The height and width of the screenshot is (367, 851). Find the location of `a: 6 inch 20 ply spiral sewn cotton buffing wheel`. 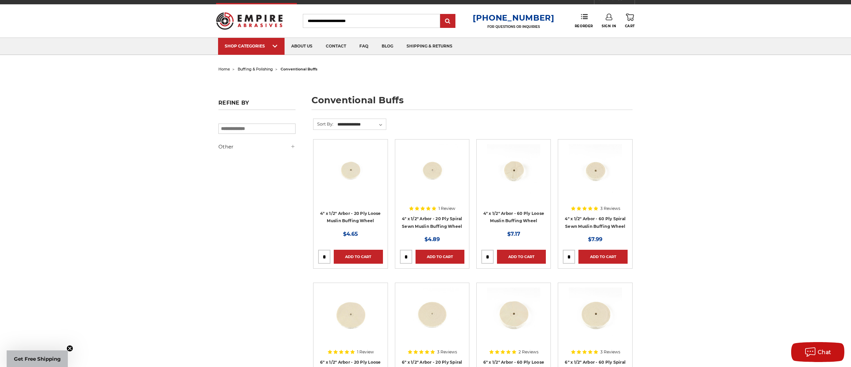

a: 6 inch 20 ply spiral sewn cotton buffing wheel is located at coordinates (432, 320).